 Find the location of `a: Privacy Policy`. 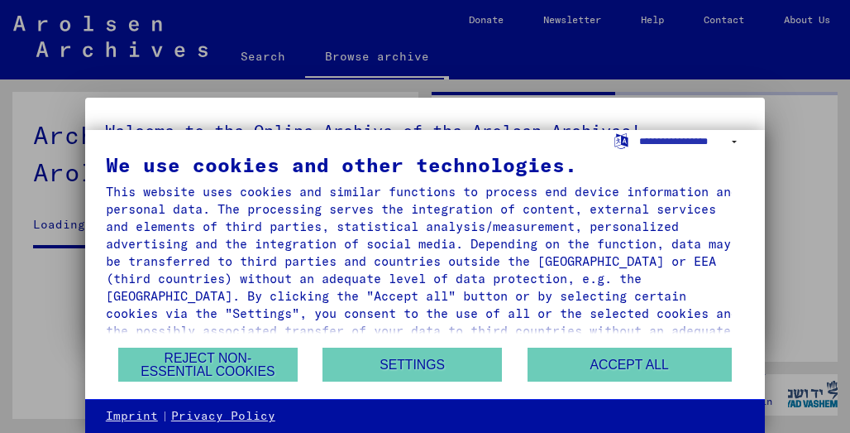

a: Privacy Policy is located at coordinates (223, 416).